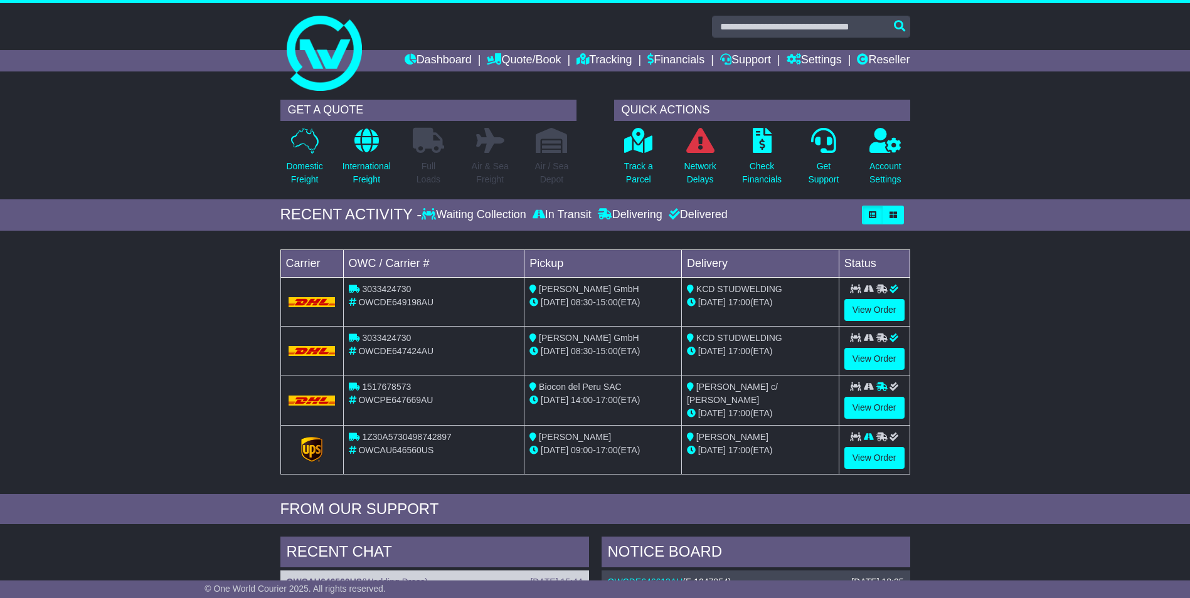 The image size is (1190, 598). What do you see at coordinates (675, 61) in the screenshot?
I see `a: Financials` at bounding box center [675, 61].